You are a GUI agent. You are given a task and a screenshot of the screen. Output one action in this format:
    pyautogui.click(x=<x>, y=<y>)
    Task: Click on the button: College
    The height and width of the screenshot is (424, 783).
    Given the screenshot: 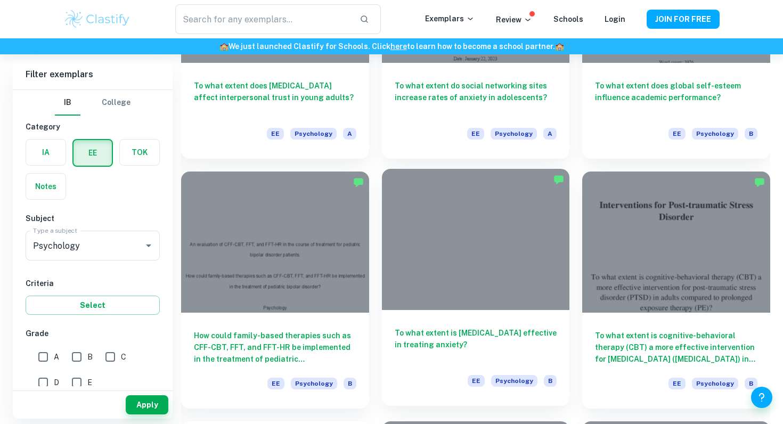 What is the action you would take?
    pyautogui.click(x=116, y=103)
    